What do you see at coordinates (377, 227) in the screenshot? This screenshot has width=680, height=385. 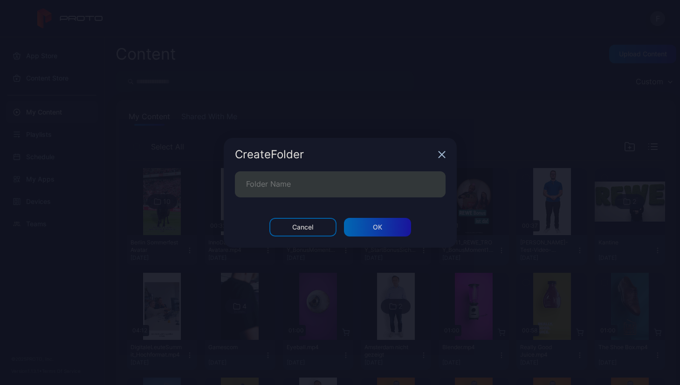 I see `button: ОК` at bounding box center [377, 227].